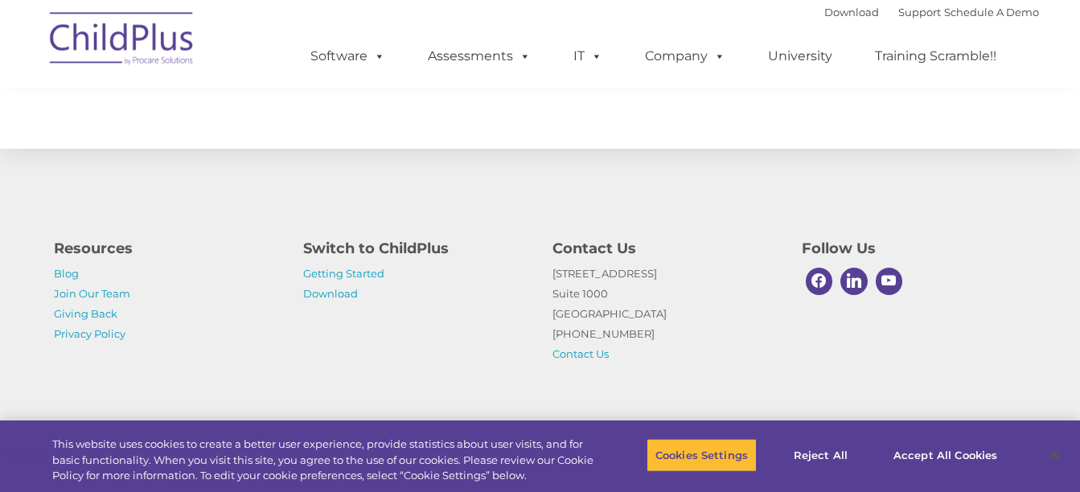 The height and width of the screenshot is (492, 1080). What do you see at coordinates (914, 248) in the screenshot?
I see `h4: Follow Us` at bounding box center [914, 248].